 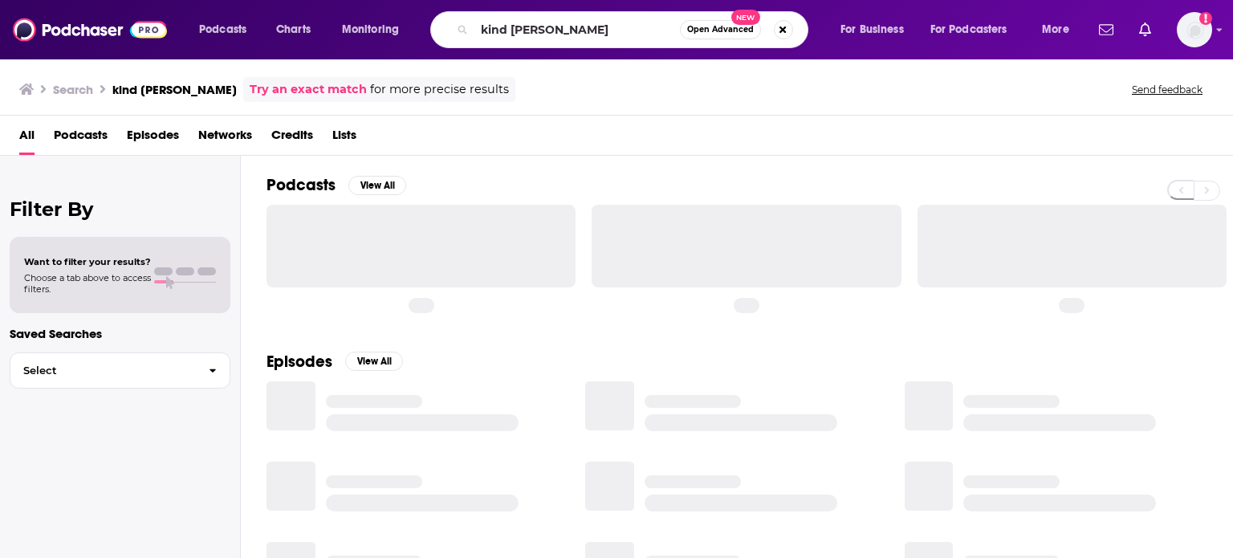 What do you see at coordinates (120, 333) in the screenshot?
I see `p: Saved Searches` at bounding box center [120, 333].